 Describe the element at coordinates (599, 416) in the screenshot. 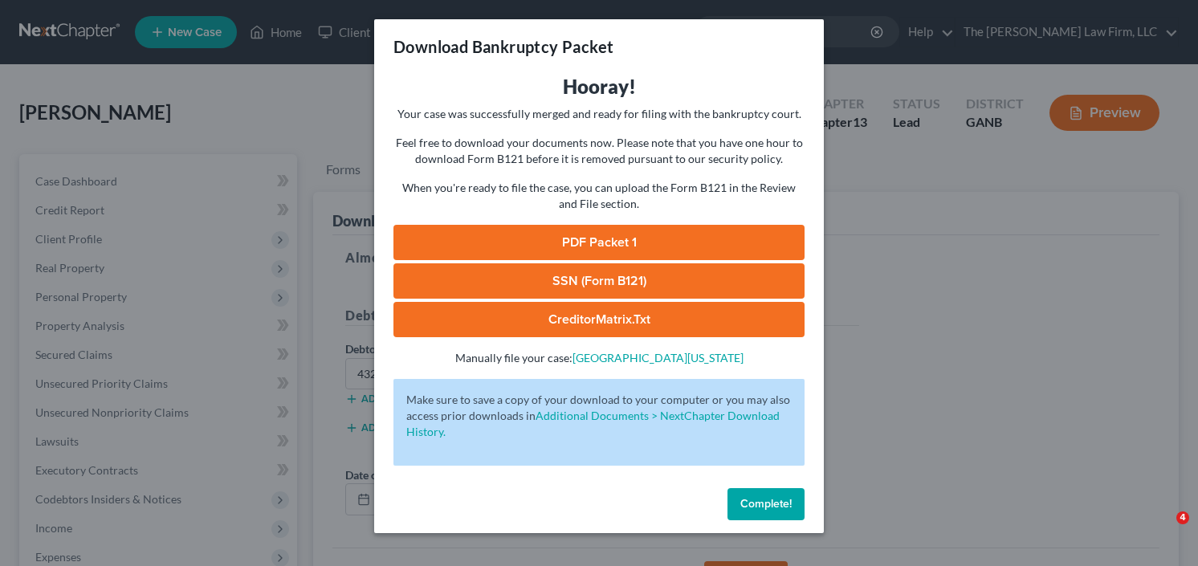

I see `p: Make sure to save a copy of your download to your computer or you may also access prior downloads in` at that location.